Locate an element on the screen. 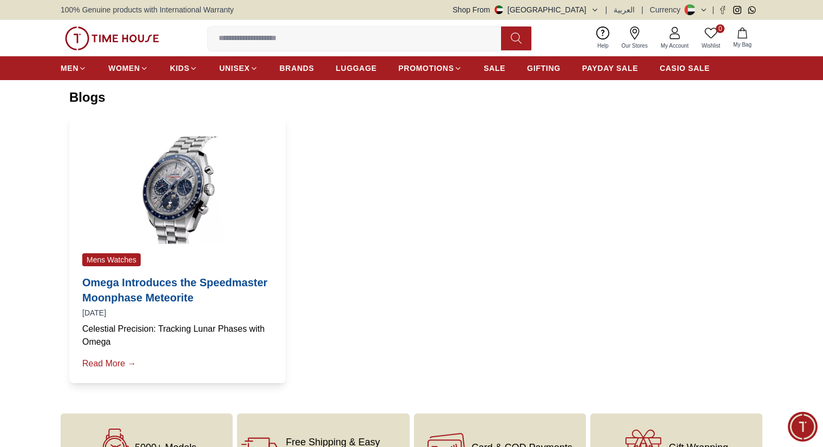  img: Omega Introduces the Speedmaster Moonphase Meteorite is located at coordinates (178, 191).